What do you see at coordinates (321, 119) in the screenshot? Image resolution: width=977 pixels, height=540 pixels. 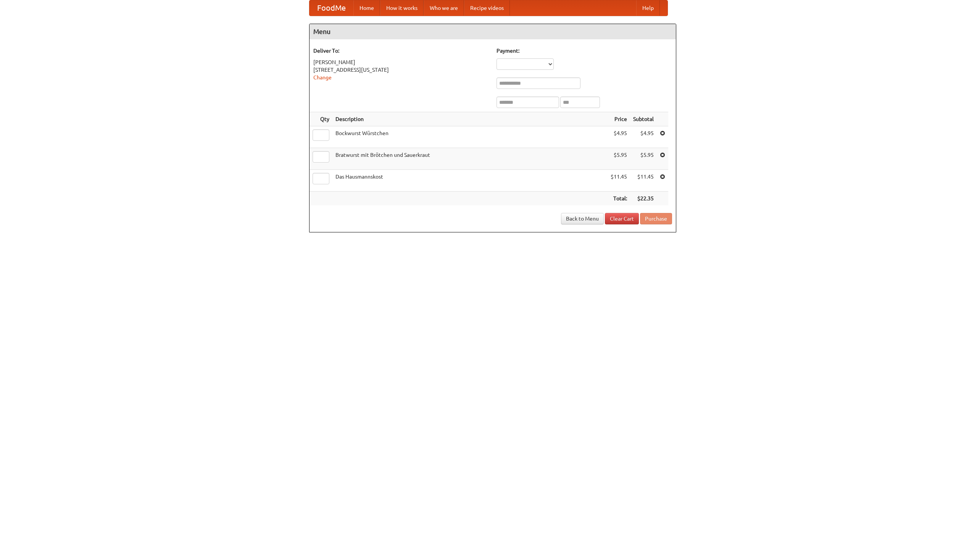 I see `th: Qty` at bounding box center [321, 119].